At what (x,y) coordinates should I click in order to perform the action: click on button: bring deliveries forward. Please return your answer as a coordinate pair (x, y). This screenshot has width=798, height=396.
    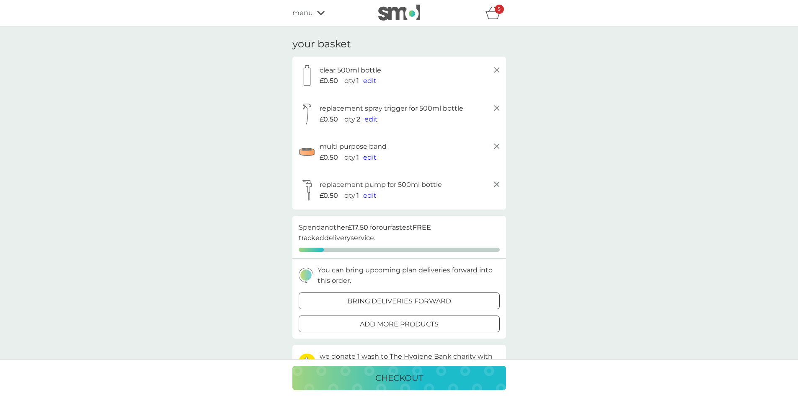
    Looking at the image, I should click on (399, 301).